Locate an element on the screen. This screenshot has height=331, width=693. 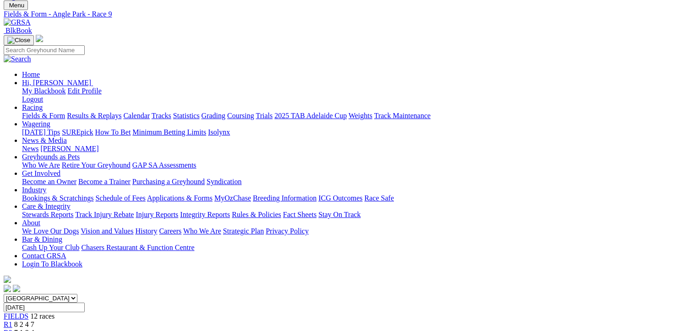
a: BlkBook is located at coordinates (18, 30).